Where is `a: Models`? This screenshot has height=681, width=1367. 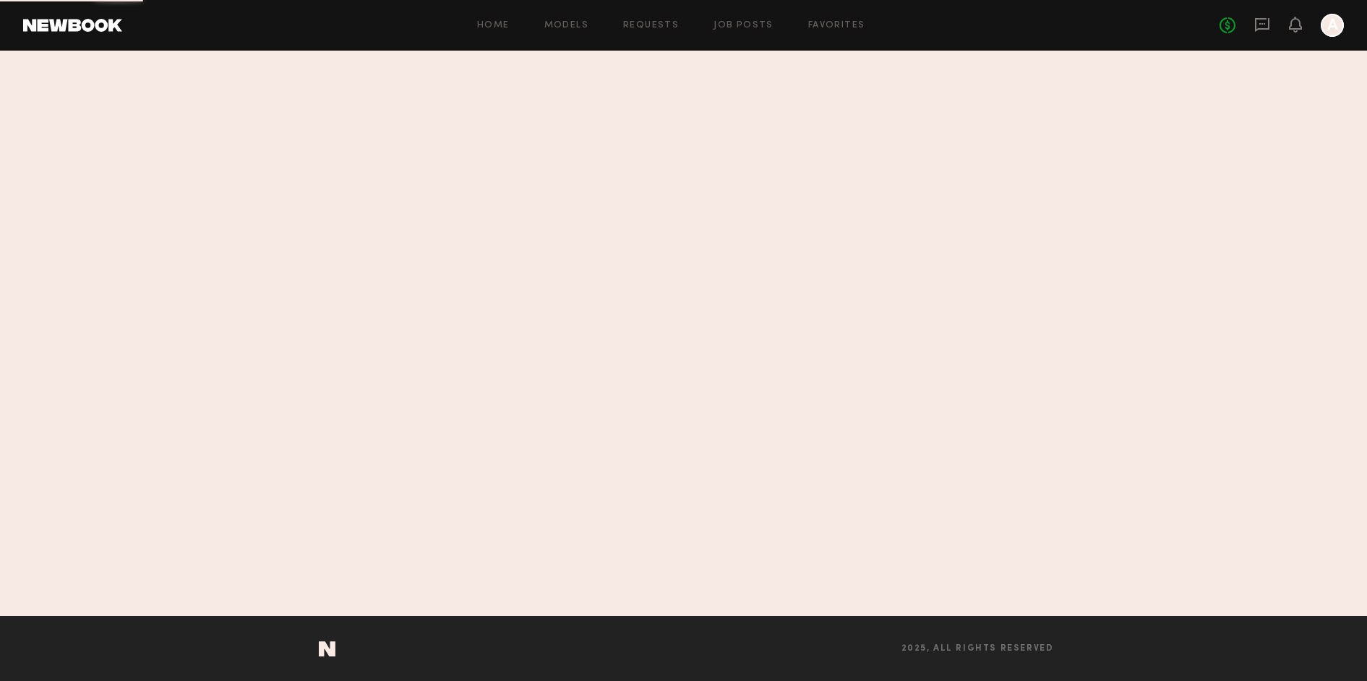
a: Models is located at coordinates (566, 25).